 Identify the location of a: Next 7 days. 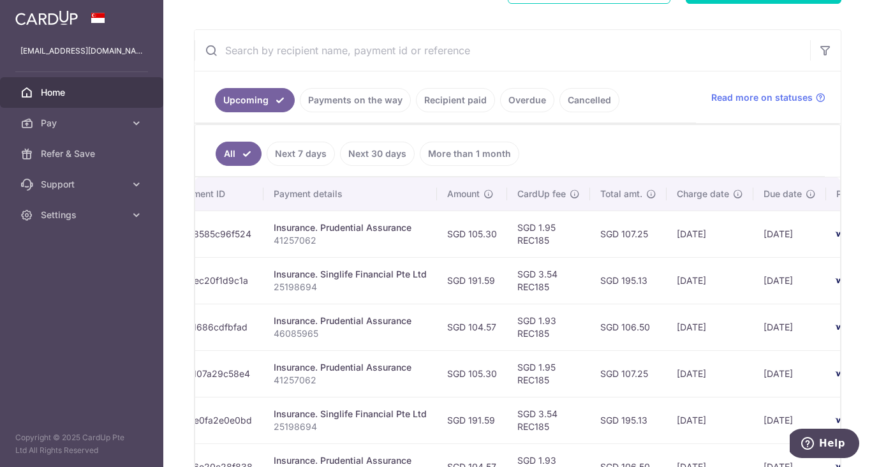
(301, 154).